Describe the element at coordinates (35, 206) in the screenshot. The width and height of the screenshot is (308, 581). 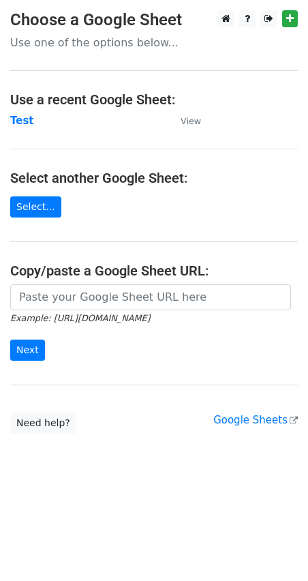
I see `a: Select...` at that location.